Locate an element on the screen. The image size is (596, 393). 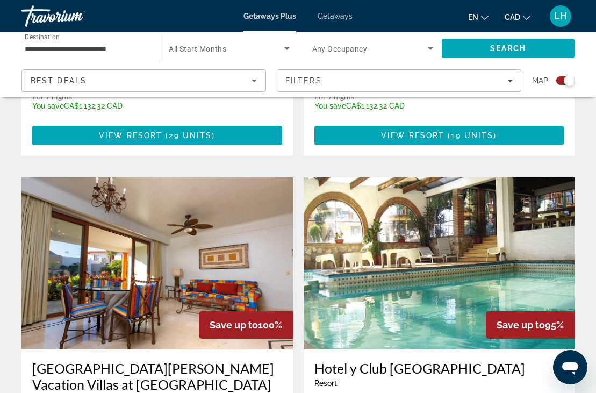
span: Search is located at coordinates (508, 48).